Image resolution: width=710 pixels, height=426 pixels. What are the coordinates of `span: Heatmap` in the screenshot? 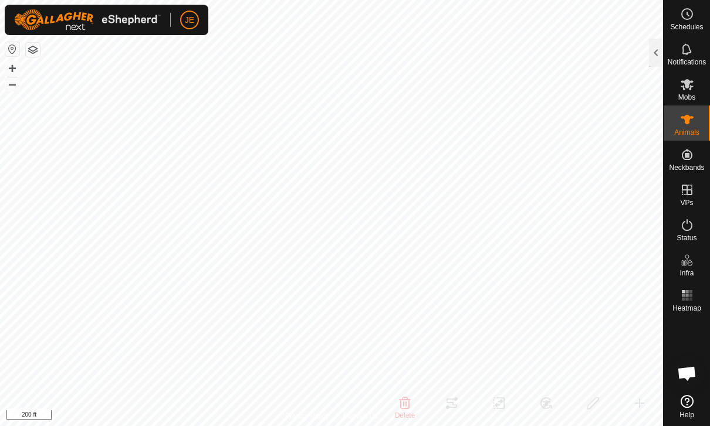 It's located at (686, 308).